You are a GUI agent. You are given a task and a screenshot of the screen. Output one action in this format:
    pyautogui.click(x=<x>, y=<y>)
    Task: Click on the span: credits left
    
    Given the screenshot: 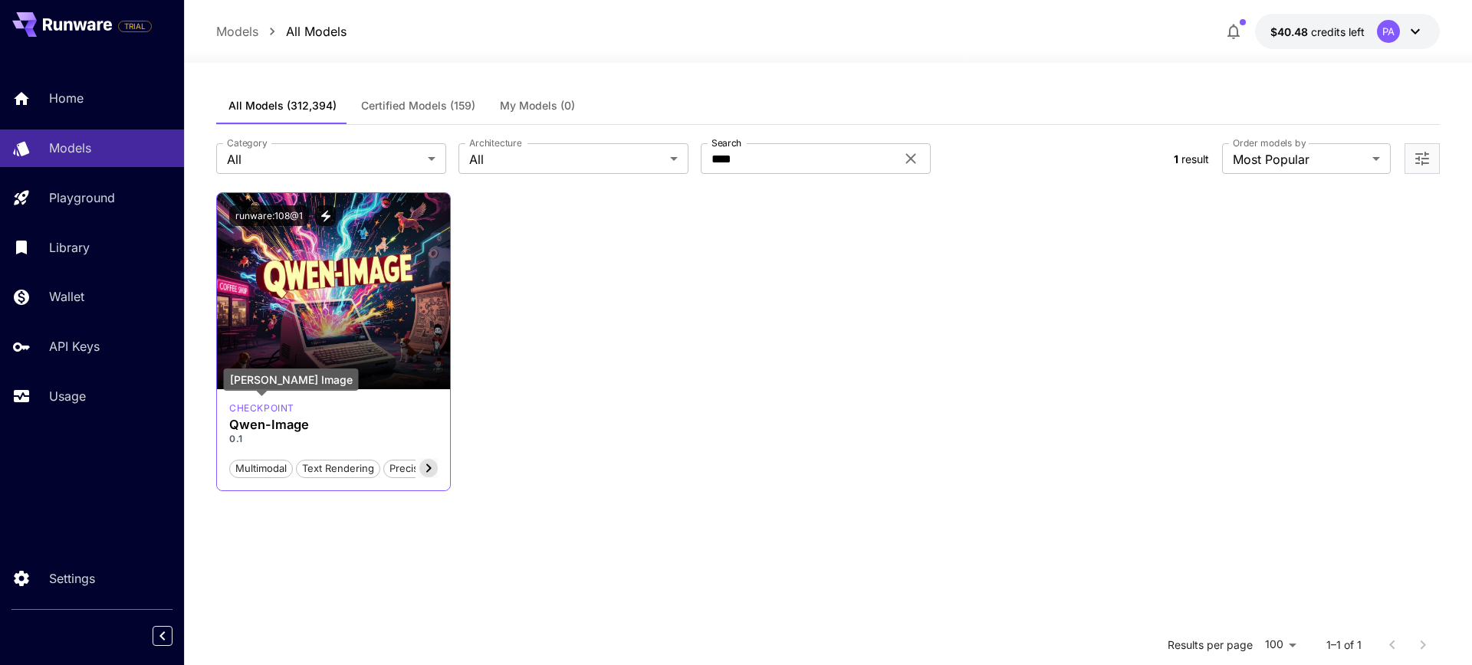 What is the action you would take?
    pyautogui.click(x=1338, y=31)
    